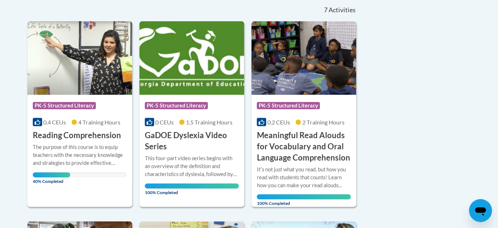 The image size is (498, 228). Describe the element at coordinates (164, 122) in the screenshot. I see `span: 0 CEUs` at that location.